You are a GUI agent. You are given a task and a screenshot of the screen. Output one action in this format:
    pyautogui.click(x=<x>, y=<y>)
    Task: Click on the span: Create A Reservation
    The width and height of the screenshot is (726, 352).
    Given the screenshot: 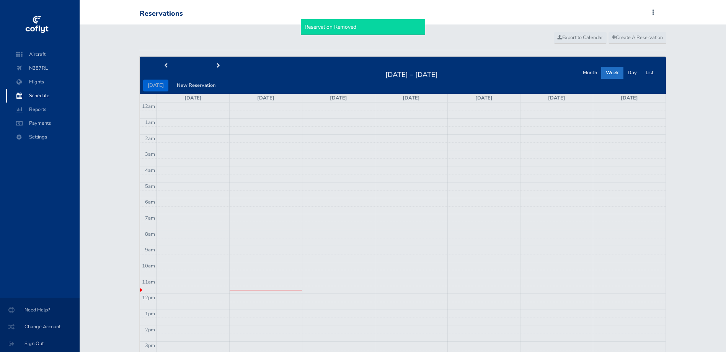 What is the action you would take?
    pyautogui.click(x=637, y=37)
    